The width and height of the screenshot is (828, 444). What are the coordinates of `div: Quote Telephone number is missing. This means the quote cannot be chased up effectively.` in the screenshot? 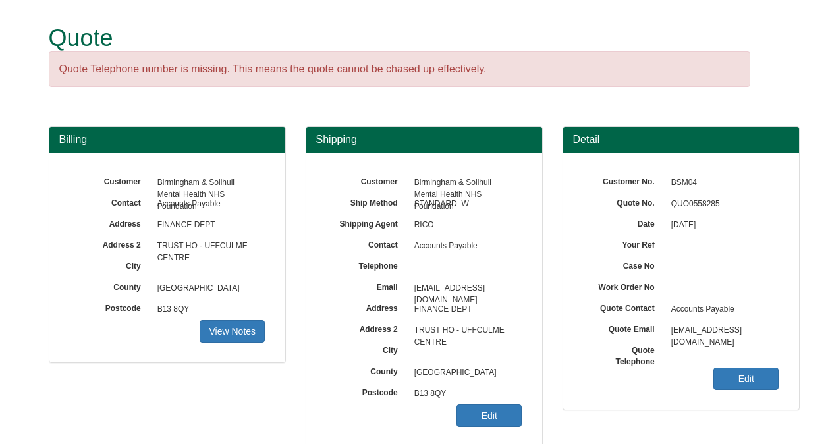 It's located at (399, 69).